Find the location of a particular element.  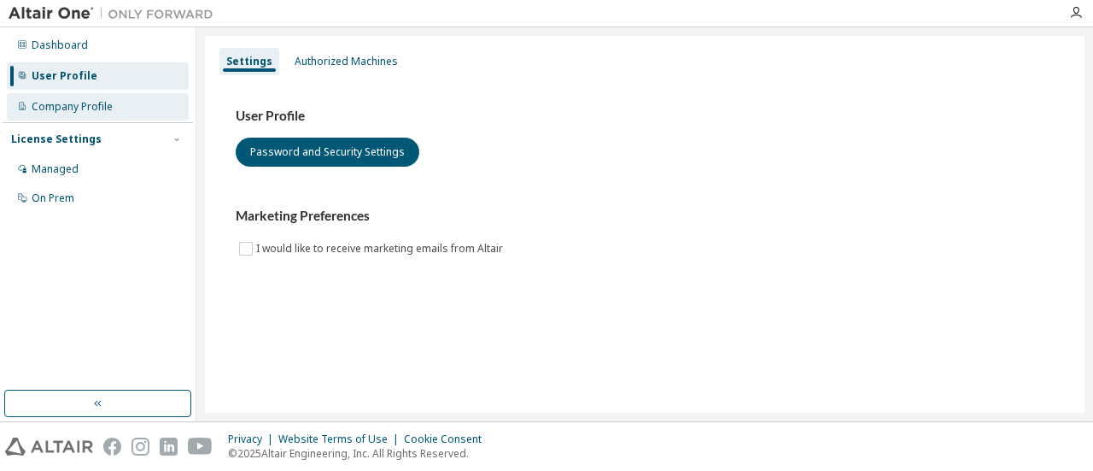

div: Cookie Consent is located at coordinates (447, 439).